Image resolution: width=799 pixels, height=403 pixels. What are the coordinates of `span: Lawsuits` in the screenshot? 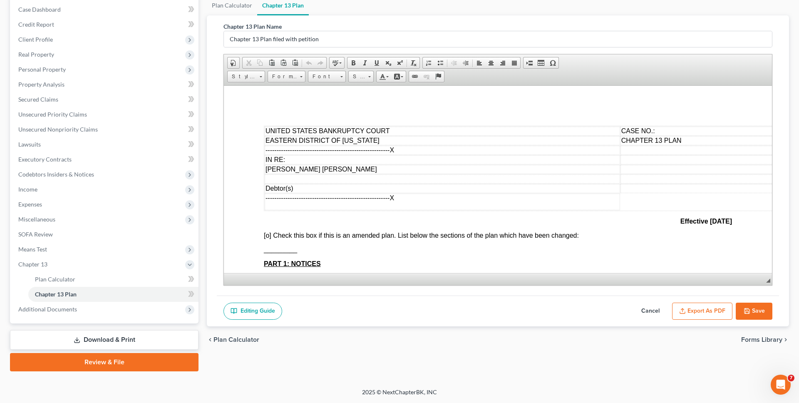 It's located at (30, 144).